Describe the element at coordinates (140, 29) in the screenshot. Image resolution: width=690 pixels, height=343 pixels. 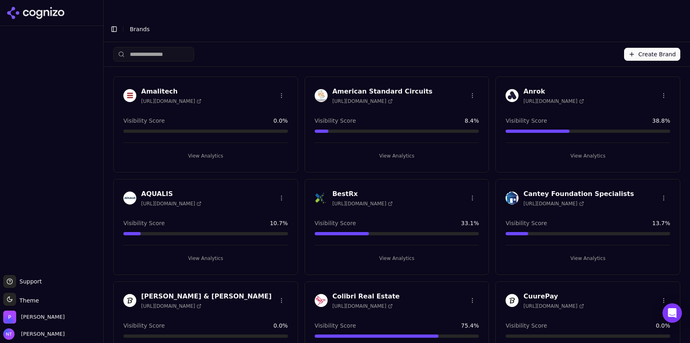
I see `span: Brands` at that location.